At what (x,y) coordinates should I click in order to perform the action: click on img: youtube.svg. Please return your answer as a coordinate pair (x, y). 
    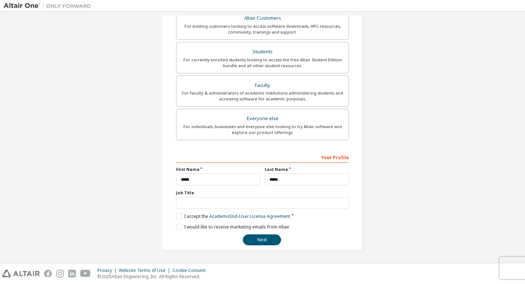
    Looking at the image, I should click on (85, 273).